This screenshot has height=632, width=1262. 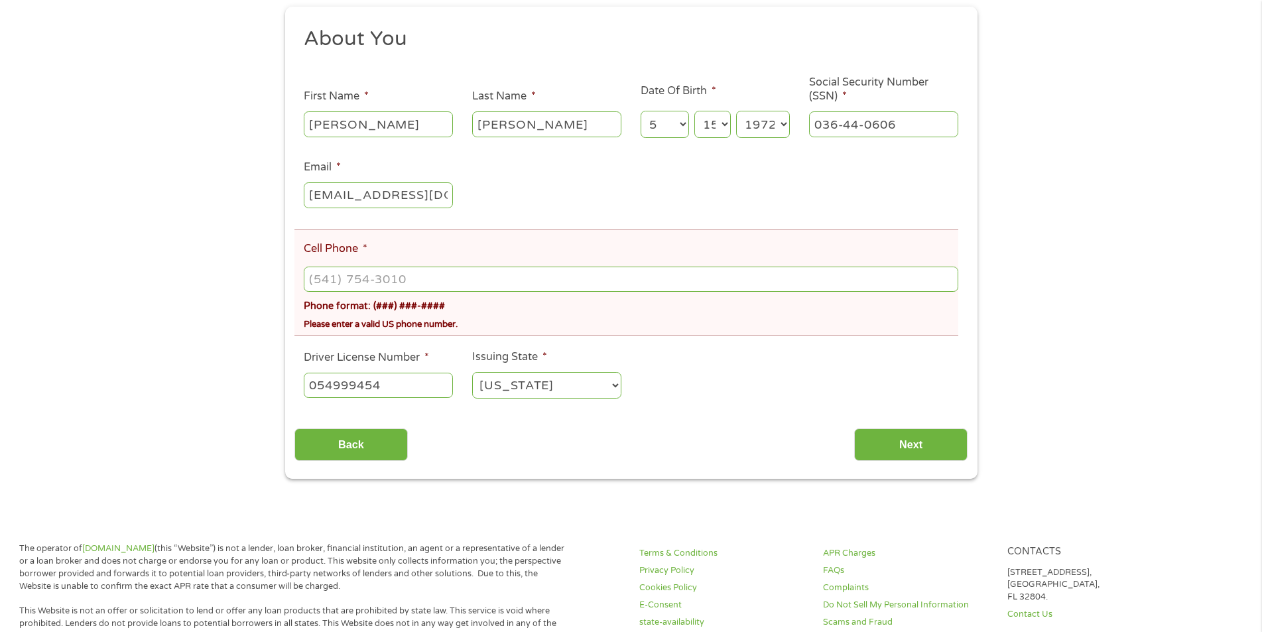 I want to click on p: The operator of (this “Website”) is not a lender, loan broker, financial institution, an agent or..., so click(x=295, y=568).